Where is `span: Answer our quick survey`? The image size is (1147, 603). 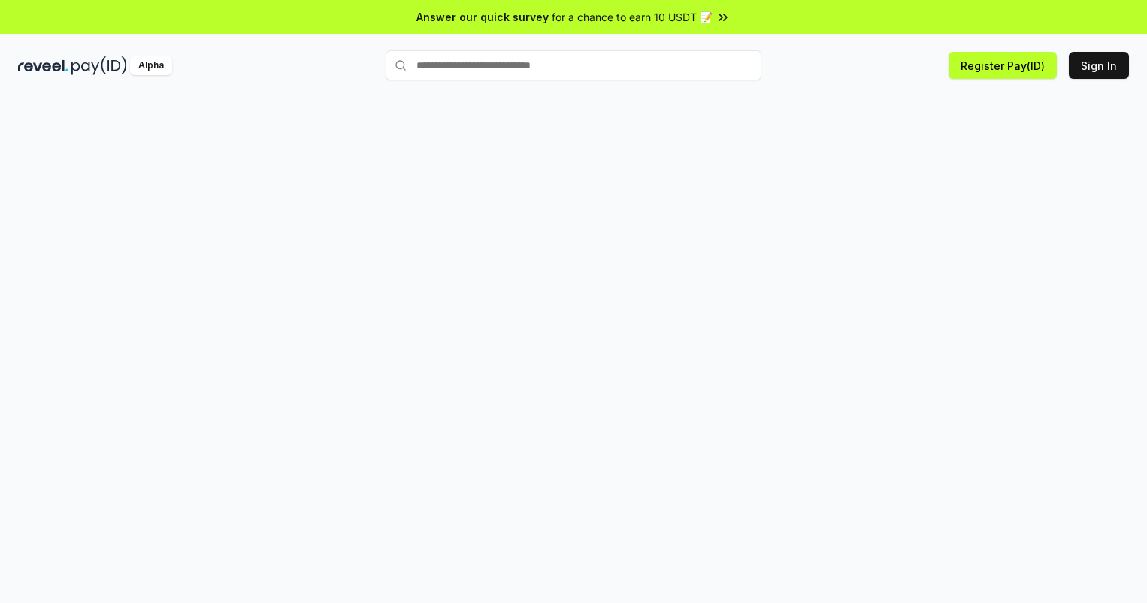 span: Answer our quick survey is located at coordinates (482, 17).